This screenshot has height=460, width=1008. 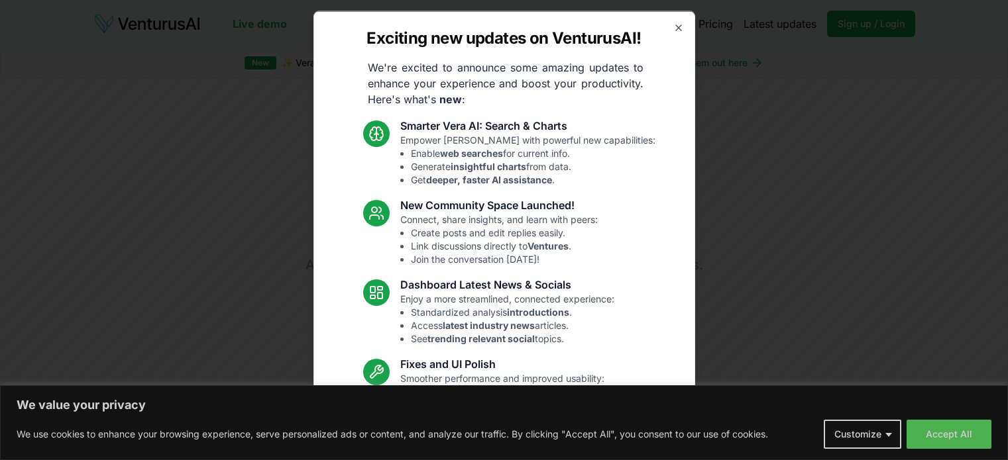 I want to click on li: Enable for current info., so click(x=533, y=153).